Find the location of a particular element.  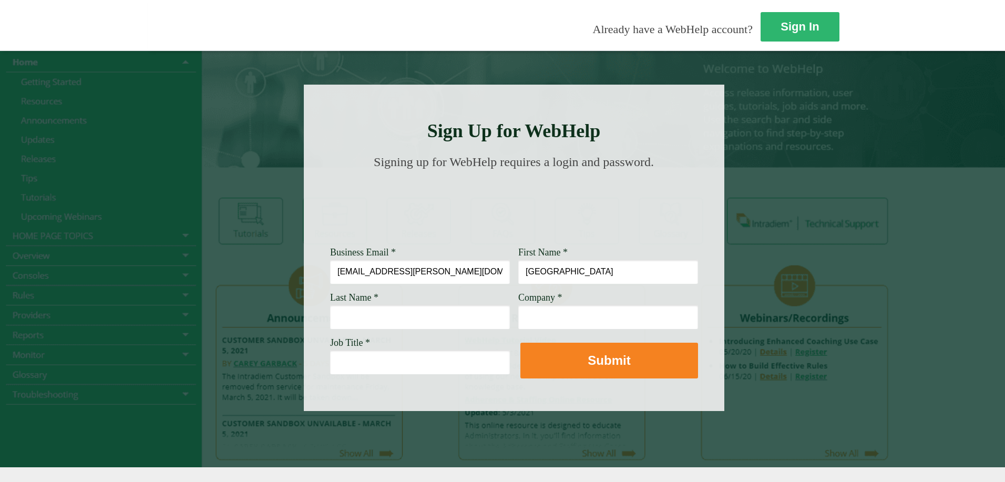

strong: Sign Up for WebHelp is located at coordinates (514, 131).